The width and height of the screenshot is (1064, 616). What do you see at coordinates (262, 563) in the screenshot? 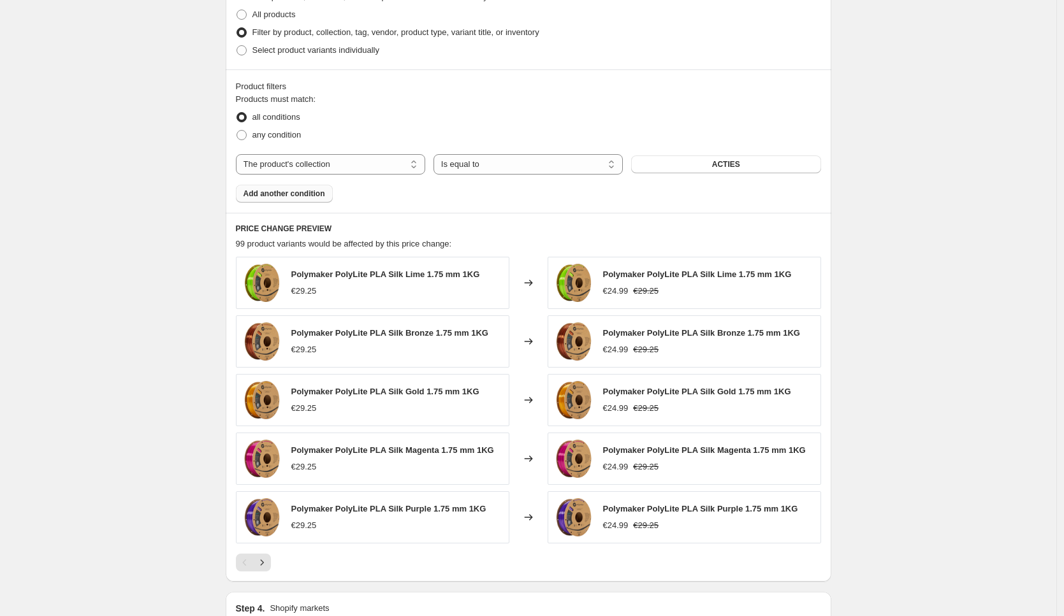
I see `button: Next` at bounding box center [262, 563].